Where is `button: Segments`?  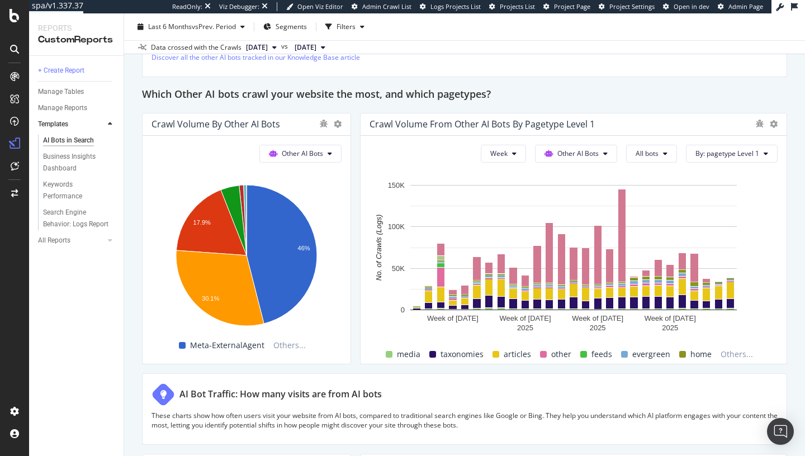
button: Segments is located at coordinates (285, 27).